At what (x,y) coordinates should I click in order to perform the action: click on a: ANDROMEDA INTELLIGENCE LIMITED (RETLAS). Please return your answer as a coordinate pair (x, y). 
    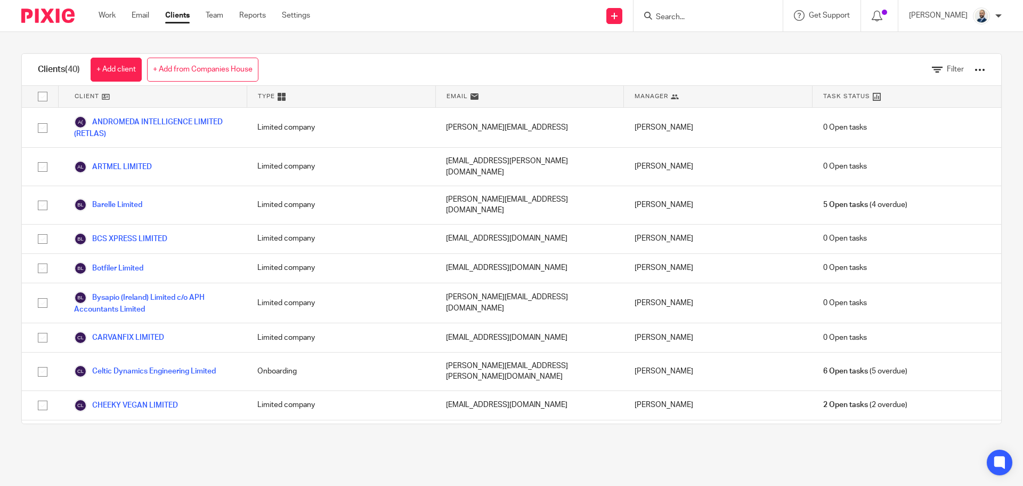
    Looking at the image, I should click on (155, 127).